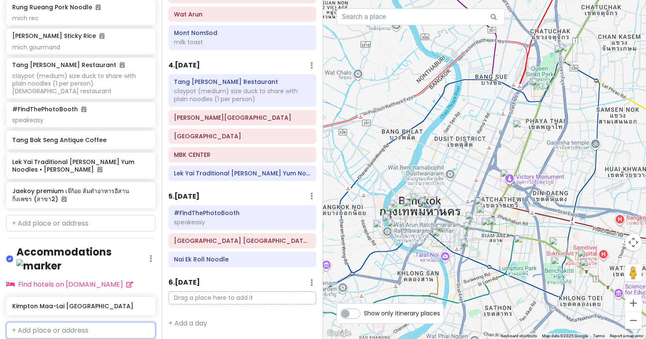 This screenshot has height=339, width=646. Describe the element at coordinates (486, 215) in the screenshot. I see `div: Jim Thompson House Museum` at that location.